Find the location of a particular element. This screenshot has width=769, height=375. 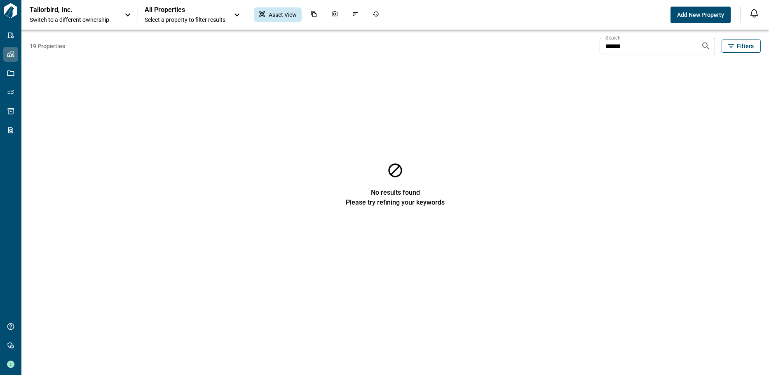

button: Add New Property is located at coordinates (701, 15).